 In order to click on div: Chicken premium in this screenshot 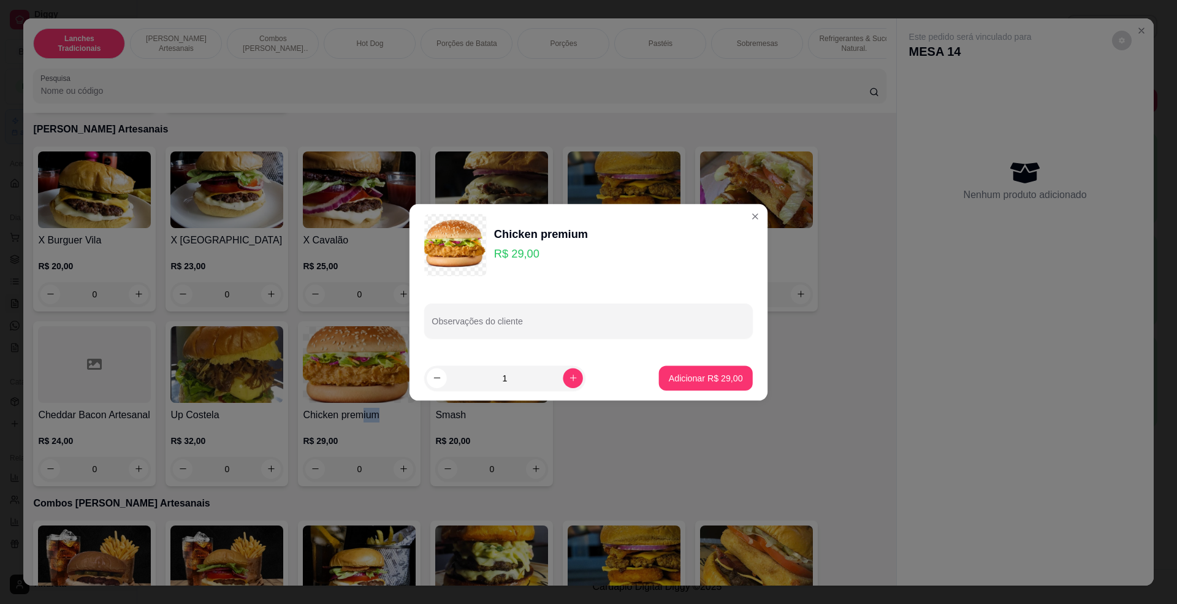, I will do `click(541, 233)`.